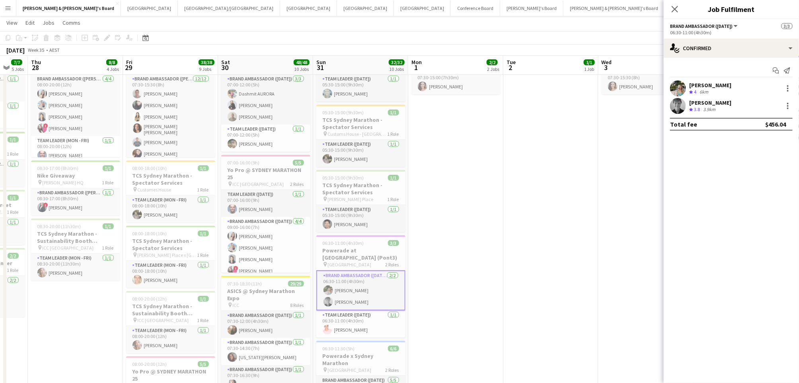  I want to click on span: 6/6, so click(394, 348).